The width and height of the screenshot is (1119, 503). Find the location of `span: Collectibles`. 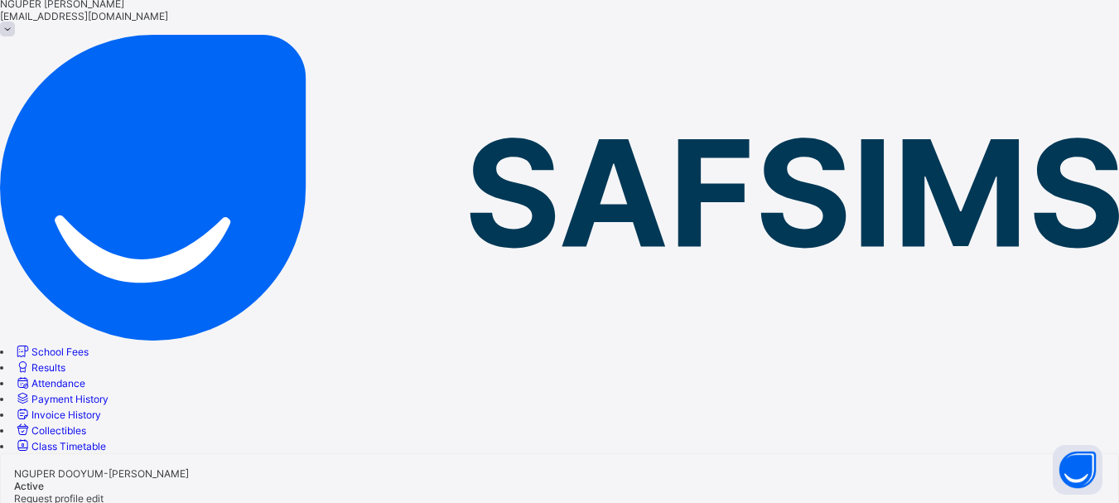

span: Collectibles is located at coordinates (59, 430).